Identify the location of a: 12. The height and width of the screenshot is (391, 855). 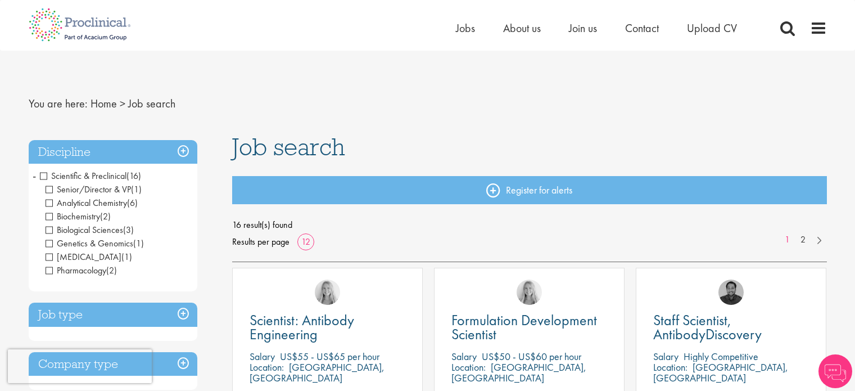
(306, 241).